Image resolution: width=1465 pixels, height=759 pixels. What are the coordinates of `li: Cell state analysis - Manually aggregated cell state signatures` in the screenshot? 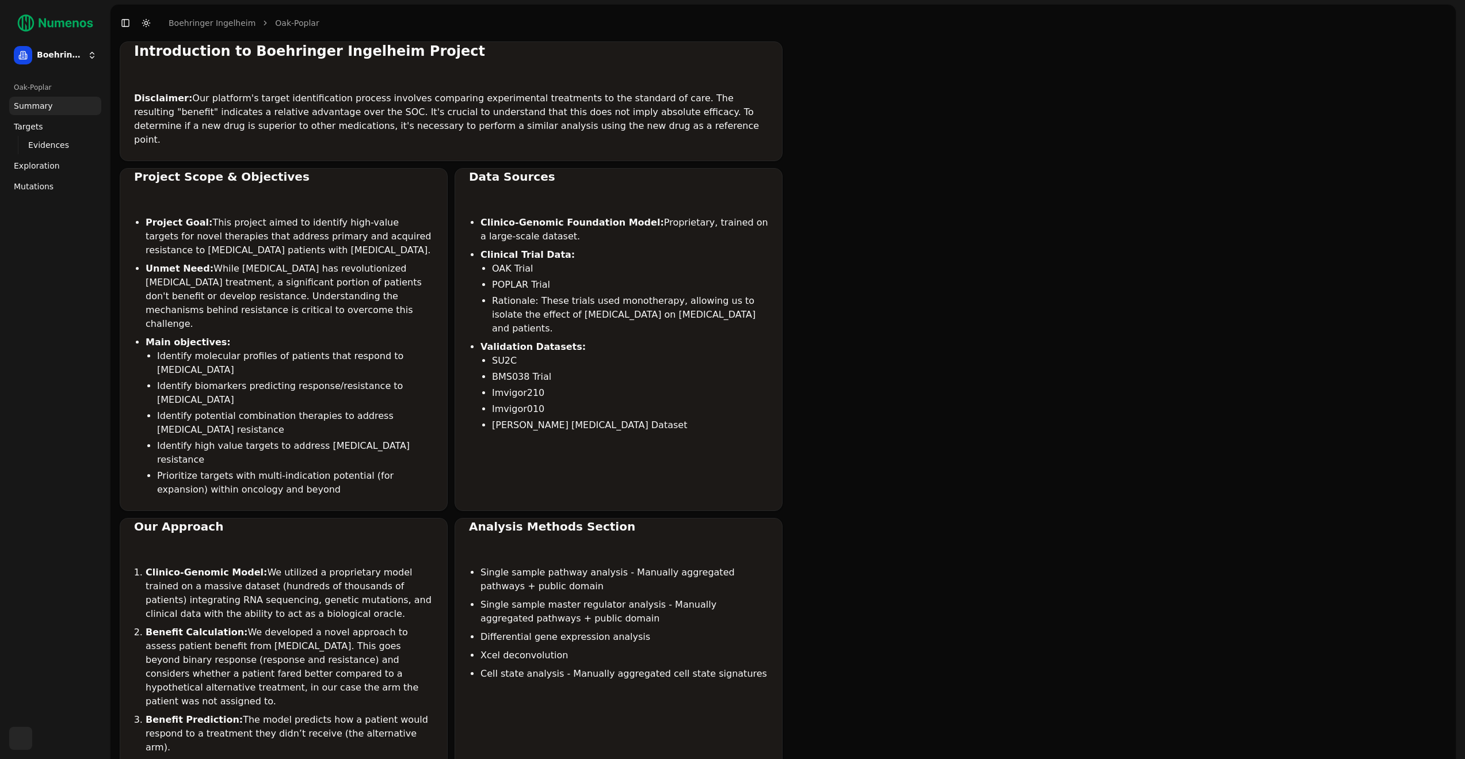 It's located at (624, 674).